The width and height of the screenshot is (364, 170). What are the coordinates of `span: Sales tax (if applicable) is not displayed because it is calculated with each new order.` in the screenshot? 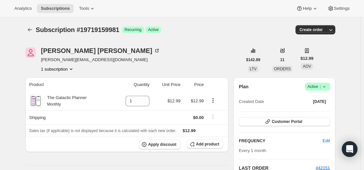 It's located at (103, 130).